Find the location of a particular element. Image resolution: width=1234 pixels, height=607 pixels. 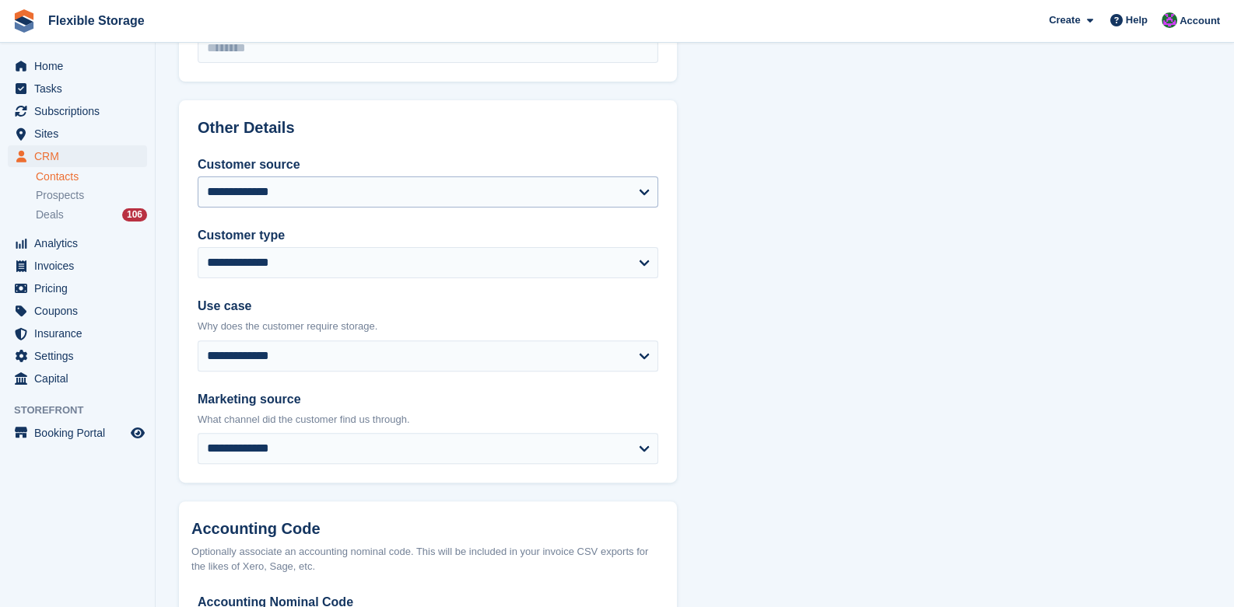

label: Use case is located at coordinates (428, 306).